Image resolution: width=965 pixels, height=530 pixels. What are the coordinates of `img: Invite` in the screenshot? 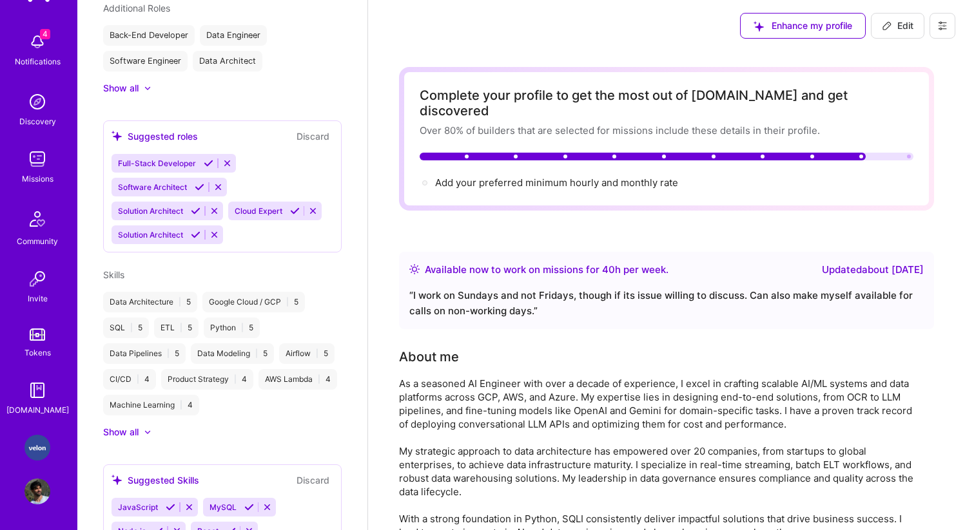 It's located at (37, 279).